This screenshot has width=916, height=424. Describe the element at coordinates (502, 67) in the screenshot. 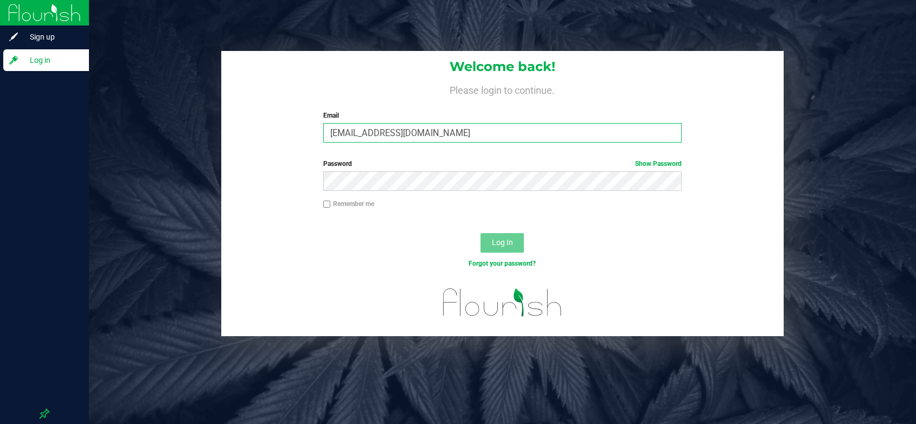

I see `h1: Welcome back!` at that location.